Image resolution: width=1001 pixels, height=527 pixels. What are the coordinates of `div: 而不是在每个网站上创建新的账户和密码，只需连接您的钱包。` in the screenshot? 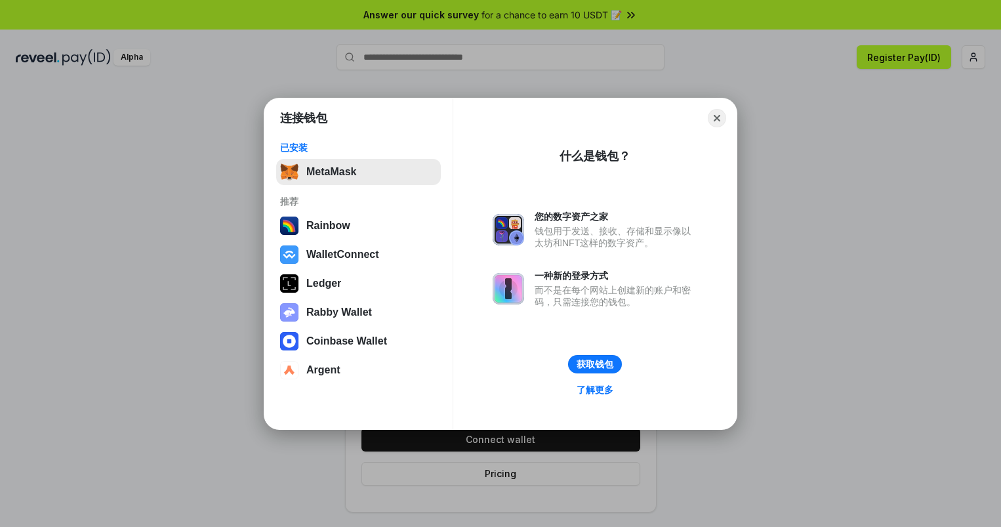 It's located at (616, 296).